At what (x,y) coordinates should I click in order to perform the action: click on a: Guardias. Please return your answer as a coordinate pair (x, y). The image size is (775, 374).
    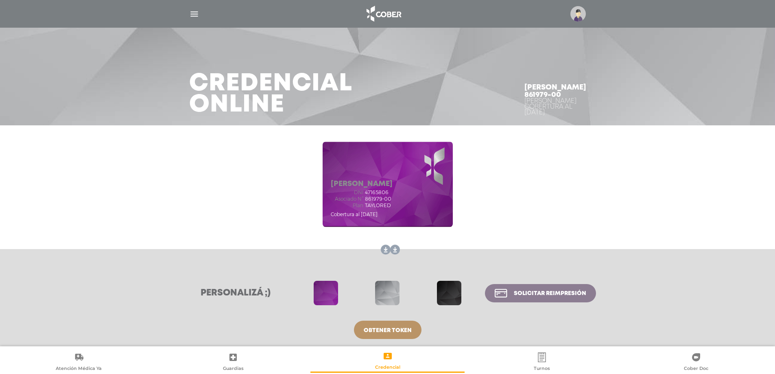
    Looking at the image, I should click on (233, 362).